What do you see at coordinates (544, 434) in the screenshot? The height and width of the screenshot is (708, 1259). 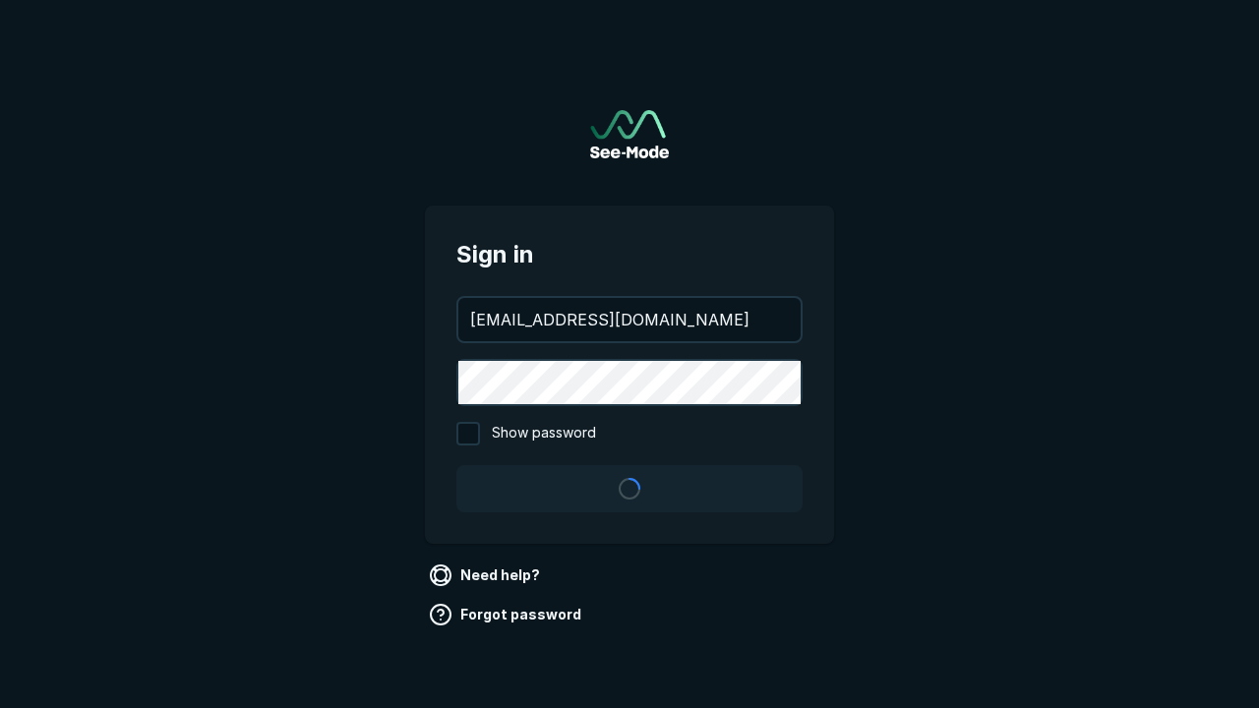 I see `span: Show password` at bounding box center [544, 434].